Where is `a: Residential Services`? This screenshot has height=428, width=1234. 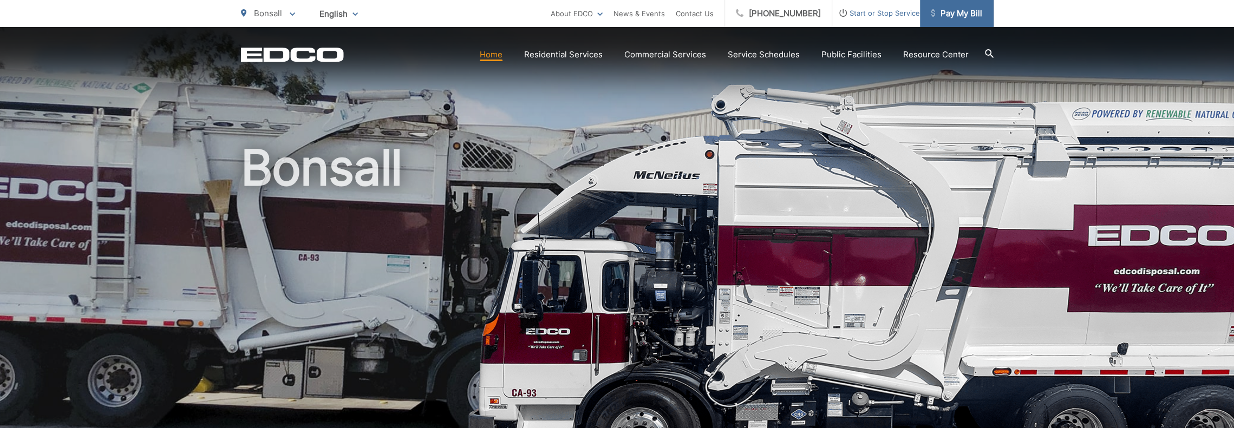
a: Residential Services is located at coordinates (563, 55).